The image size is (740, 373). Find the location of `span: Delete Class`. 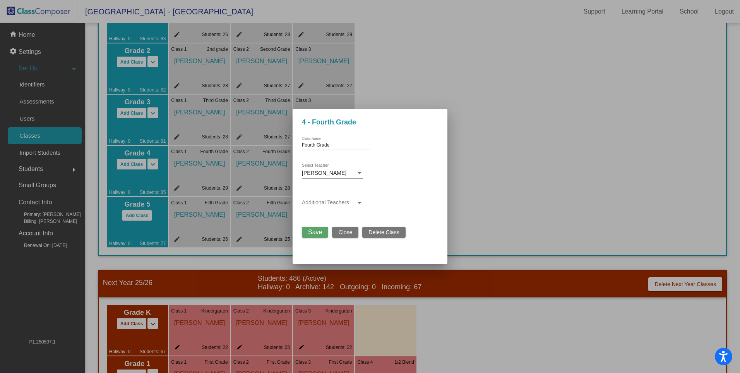

span: Delete Class is located at coordinates (384, 232).